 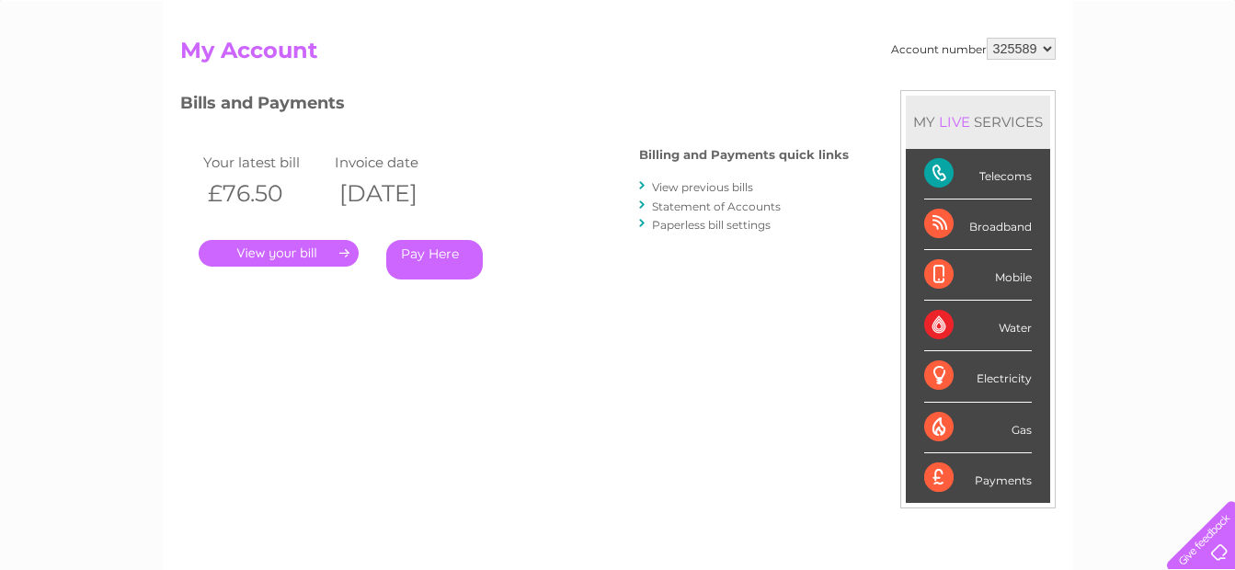 I want to click on div: MY SERVICES, so click(x=977, y=121).